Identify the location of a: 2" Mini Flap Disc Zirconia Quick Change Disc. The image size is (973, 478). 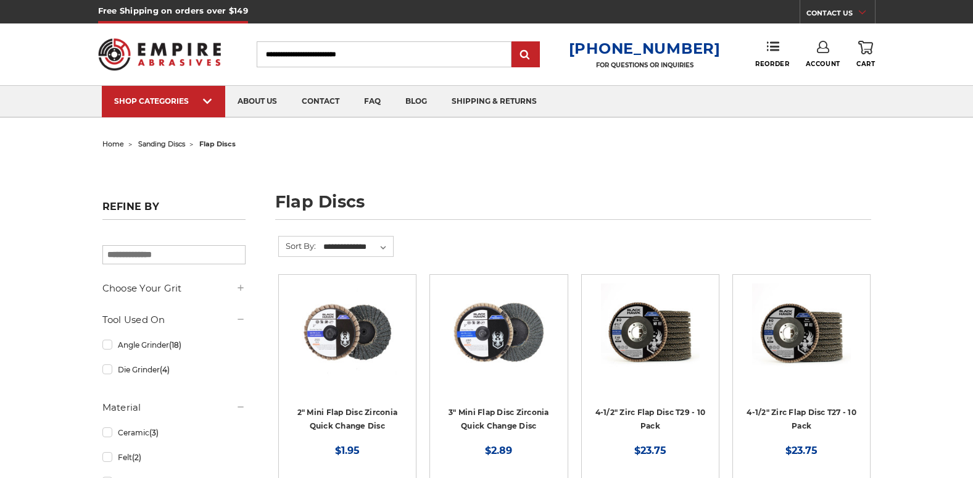
(347, 419).